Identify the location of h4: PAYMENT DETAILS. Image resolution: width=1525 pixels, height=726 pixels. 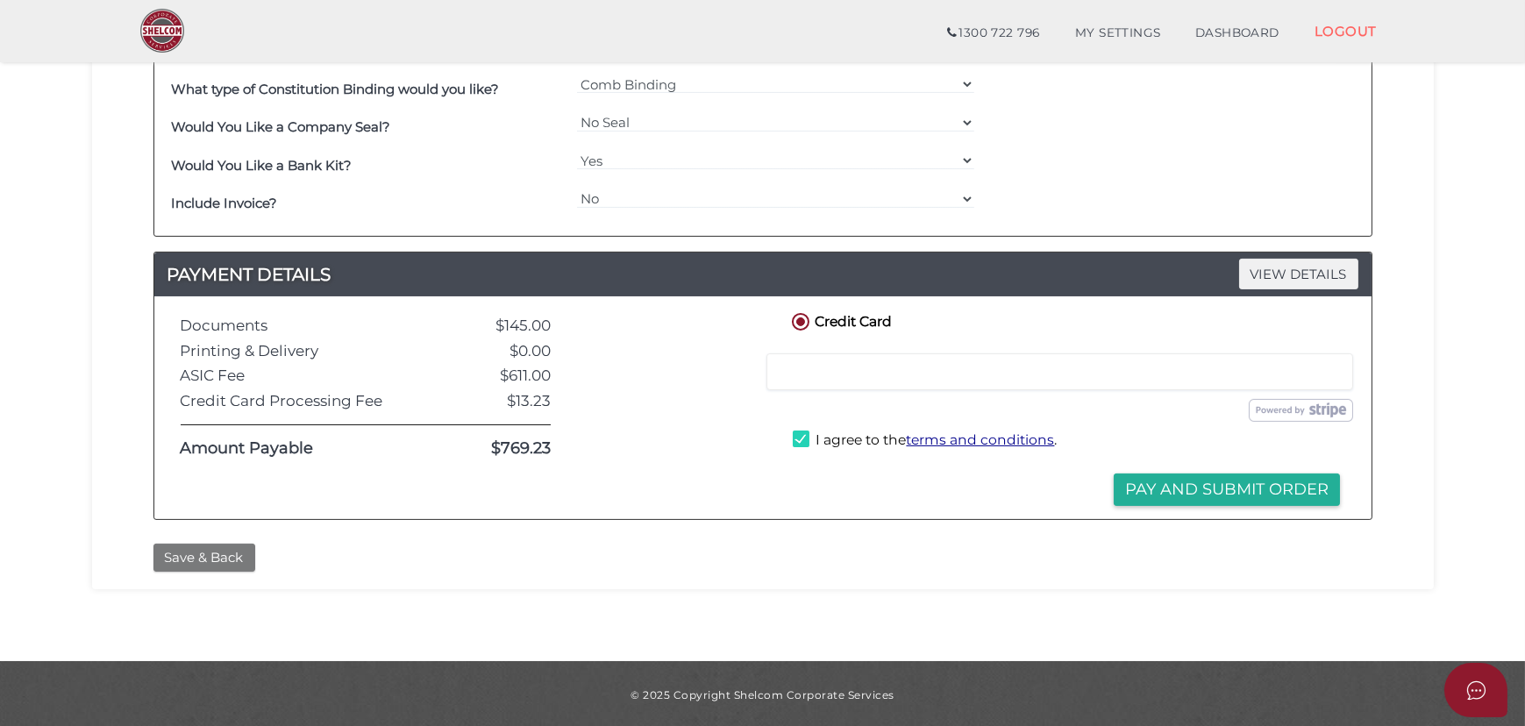
(763, 274).